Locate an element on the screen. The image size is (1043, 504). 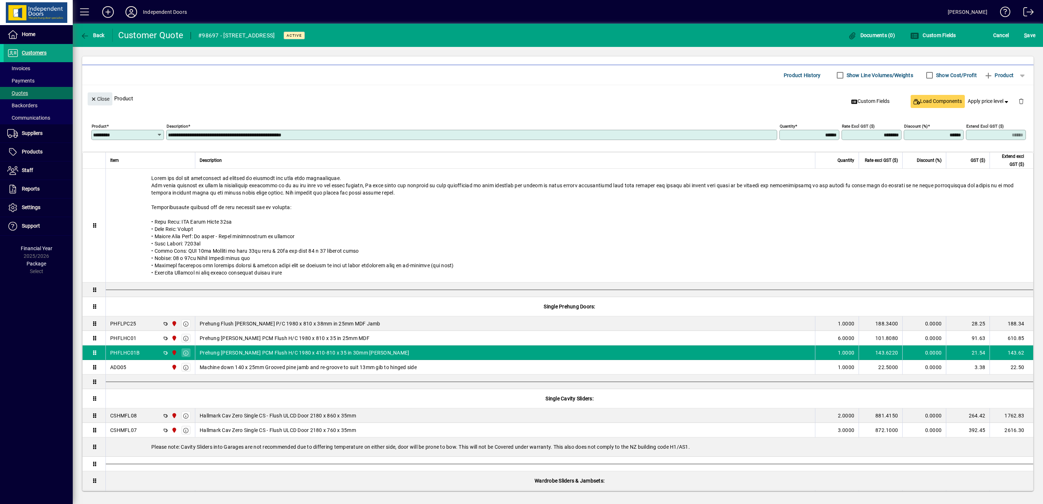
button: Load Components is located at coordinates (938, 101).